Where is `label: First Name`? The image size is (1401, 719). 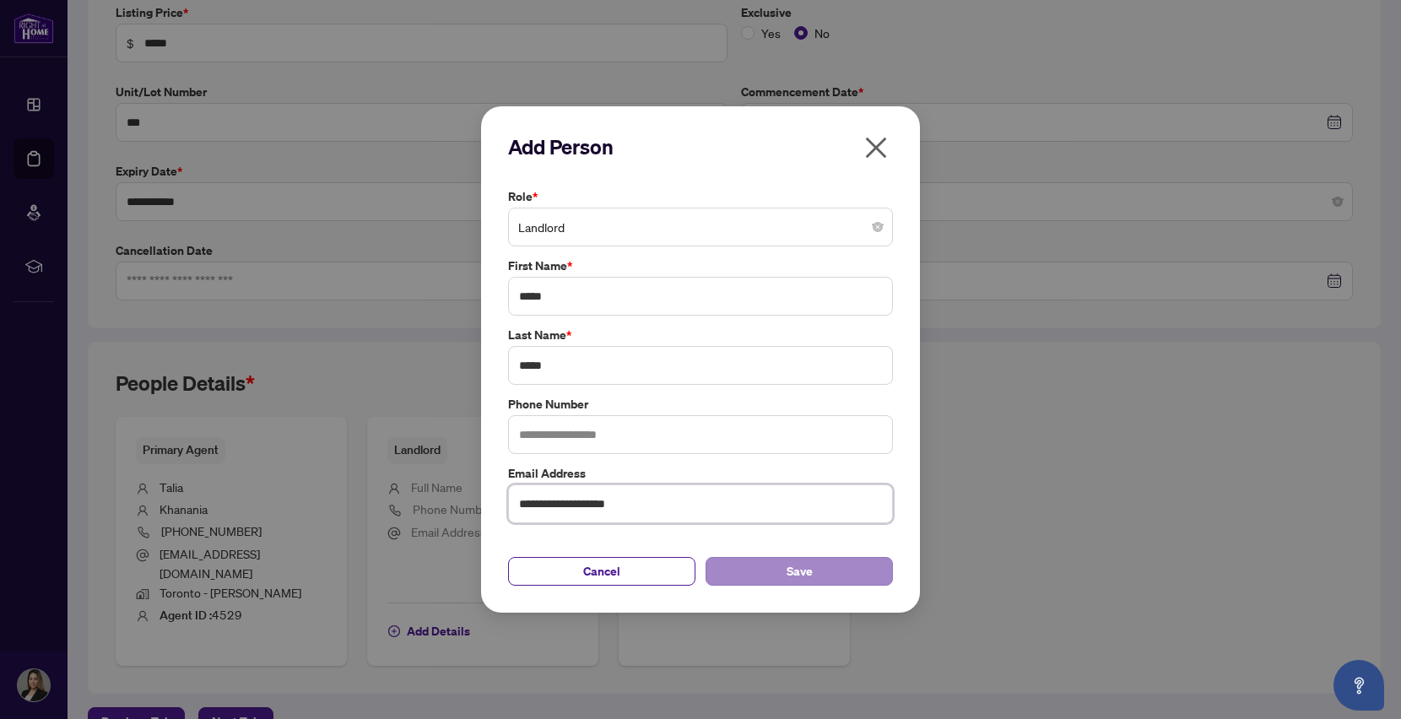
label: First Name is located at coordinates (700, 266).